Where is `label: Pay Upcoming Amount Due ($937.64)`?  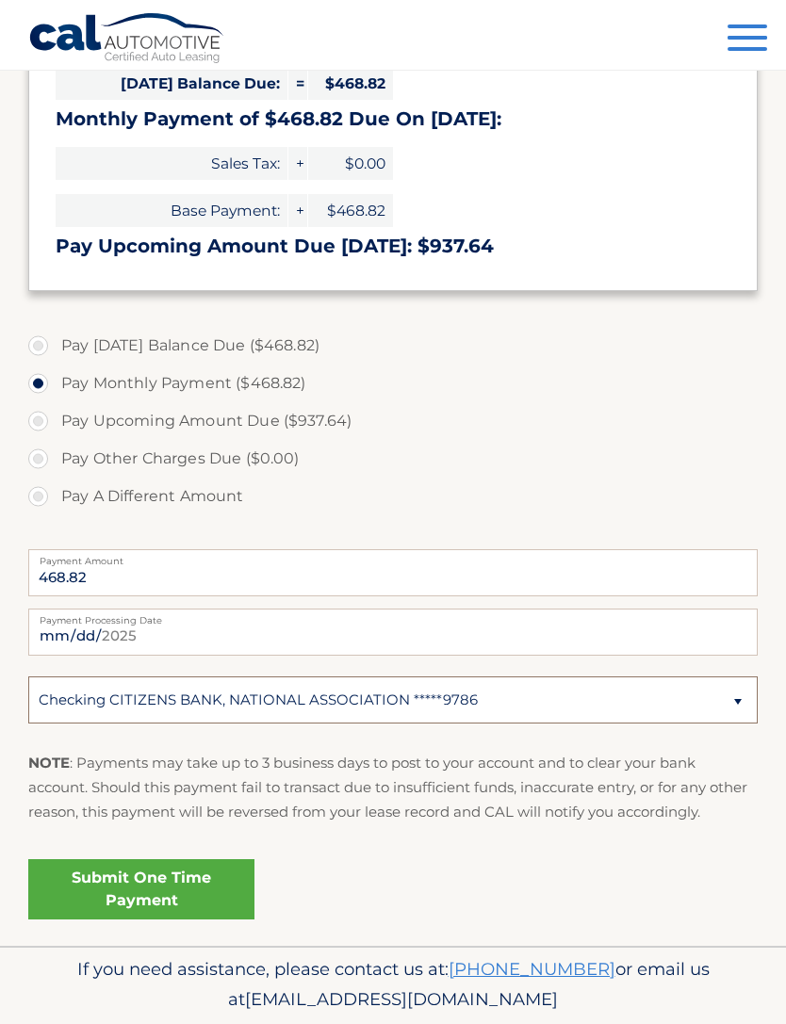
label: Pay Upcoming Amount Due ($937.64) is located at coordinates (393, 421).